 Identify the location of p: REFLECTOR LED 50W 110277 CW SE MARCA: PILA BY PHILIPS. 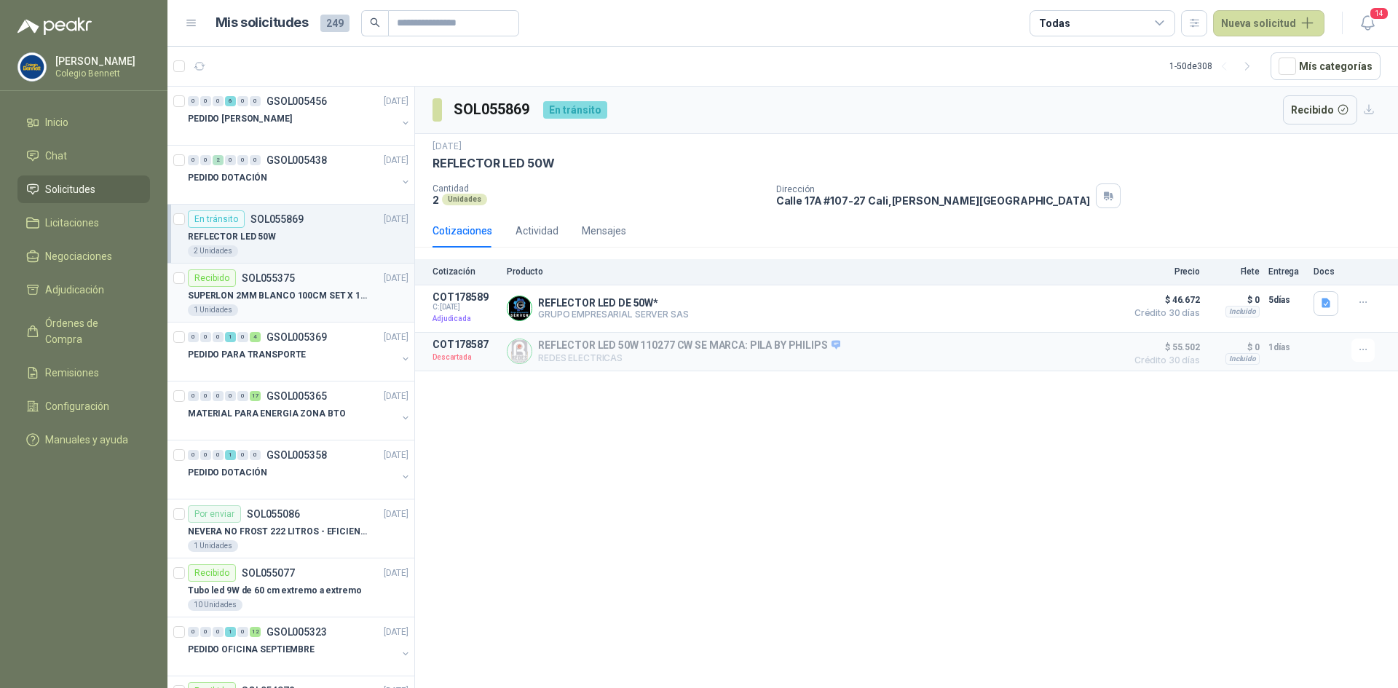
(689, 346).